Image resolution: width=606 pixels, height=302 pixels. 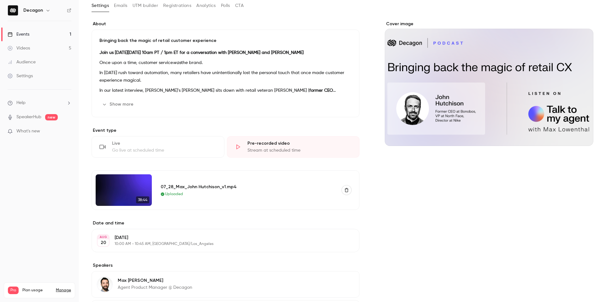 What do you see at coordinates (239, 6) in the screenshot?
I see `button: CTA` at bounding box center [239, 6].